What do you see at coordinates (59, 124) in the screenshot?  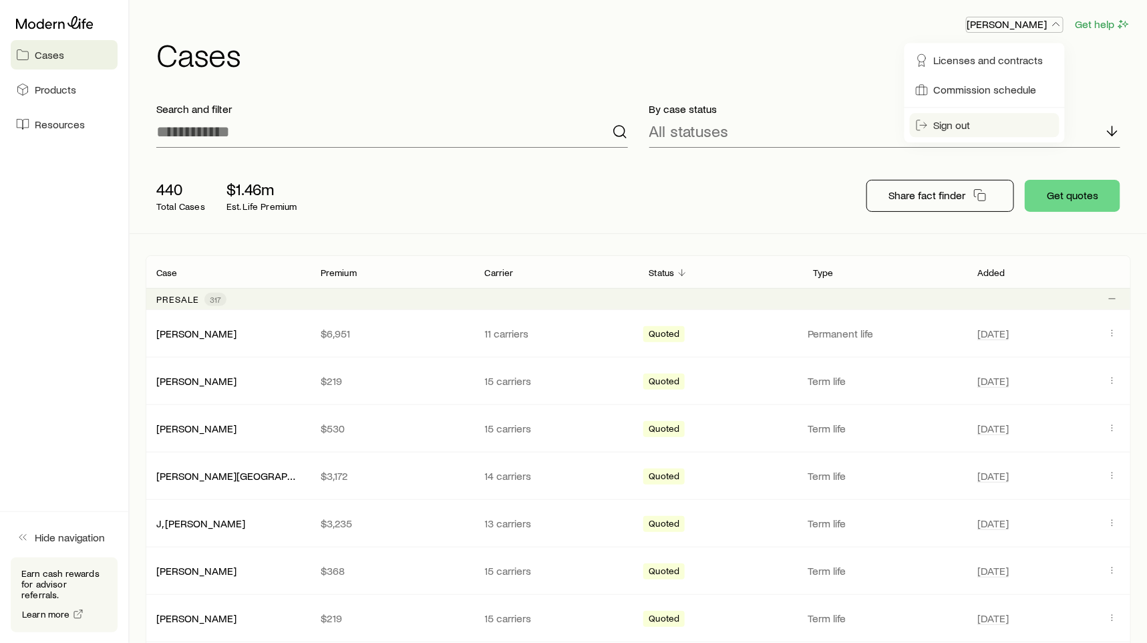 I see `span: Resources` at bounding box center [59, 124].